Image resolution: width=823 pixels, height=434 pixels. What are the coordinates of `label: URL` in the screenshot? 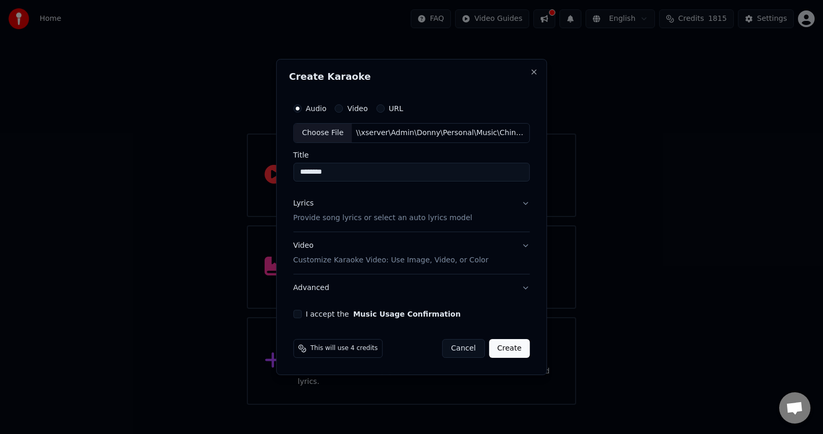 It's located at (396, 109).